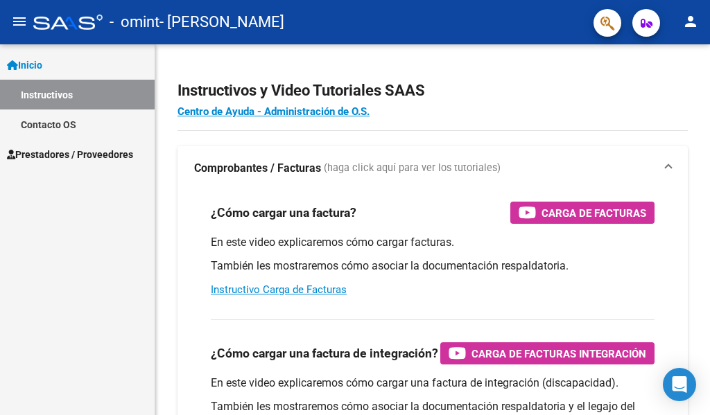  I want to click on mat-expansion-panel-header: Comprobantes / Facturas (haga click aquí para ver los tutoriales), so click(433, 169).